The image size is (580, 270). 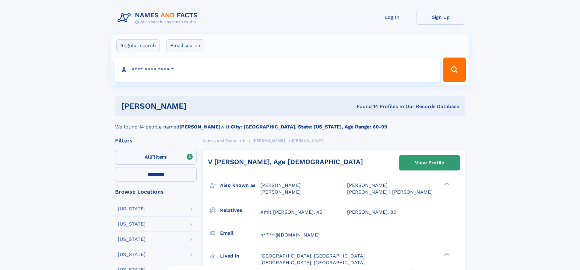 What do you see at coordinates (156, 141) in the screenshot?
I see `div: Filters` at bounding box center [156, 141].